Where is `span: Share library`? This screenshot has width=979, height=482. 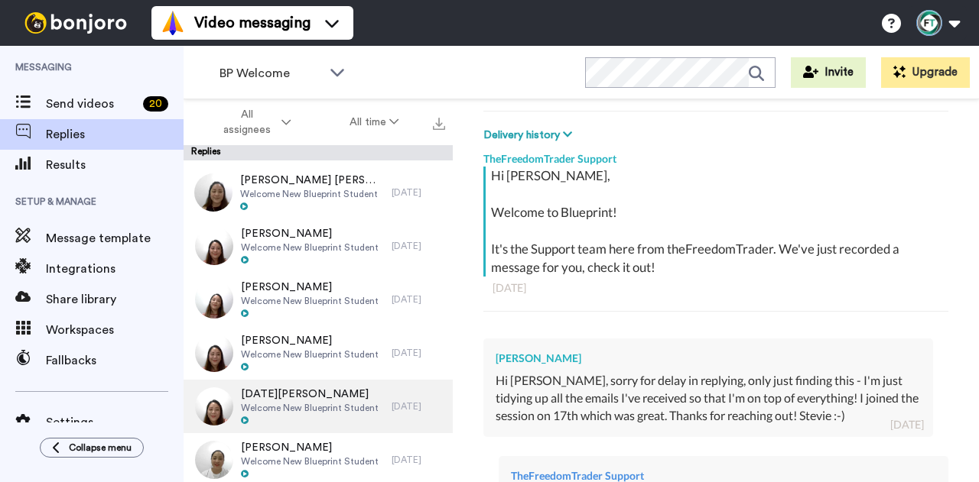 span: Share library is located at coordinates (115, 300).